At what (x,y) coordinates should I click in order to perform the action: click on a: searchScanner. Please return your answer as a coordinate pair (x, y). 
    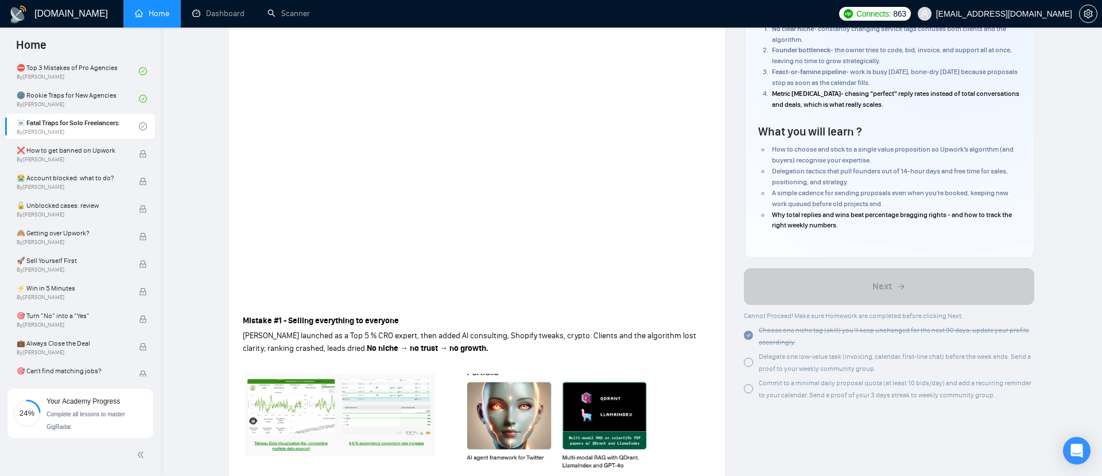
    Looking at the image, I should click on (289, 13).